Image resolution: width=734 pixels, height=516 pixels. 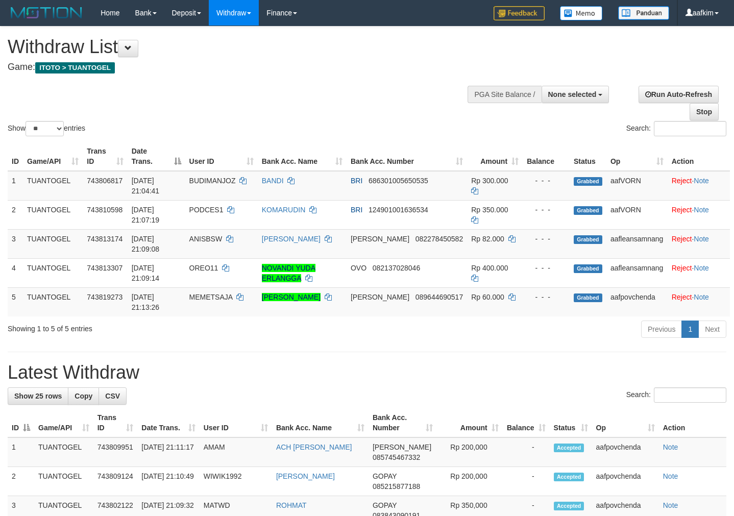 I want to click on span: Rp 350.000, so click(x=490, y=210).